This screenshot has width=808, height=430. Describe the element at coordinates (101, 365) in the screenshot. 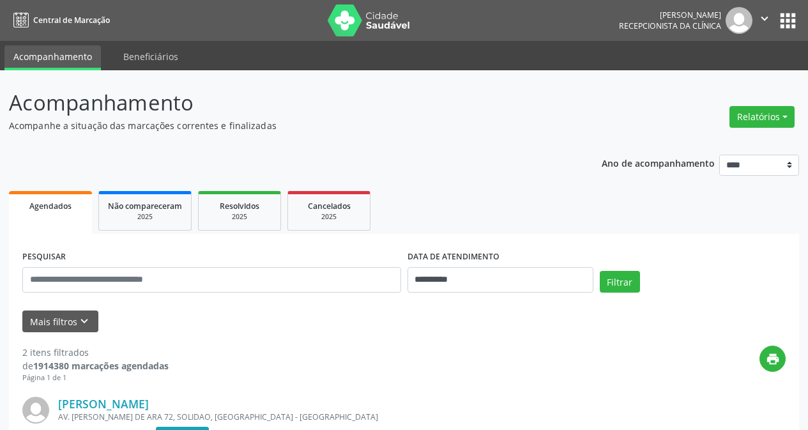

I see `strong: 1914380 marcações agendadas` at that location.